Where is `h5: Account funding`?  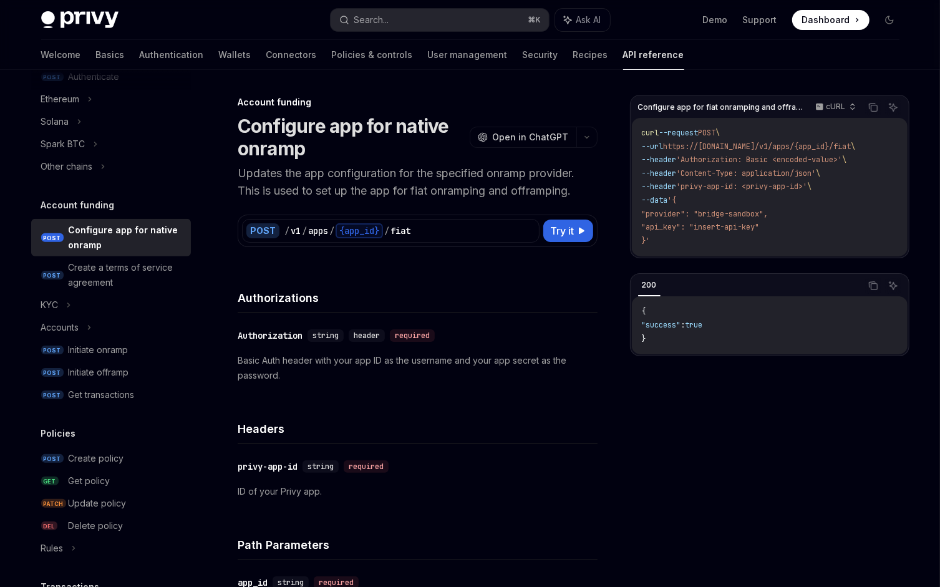 h5: Account funding is located at coordinates (78, 205).